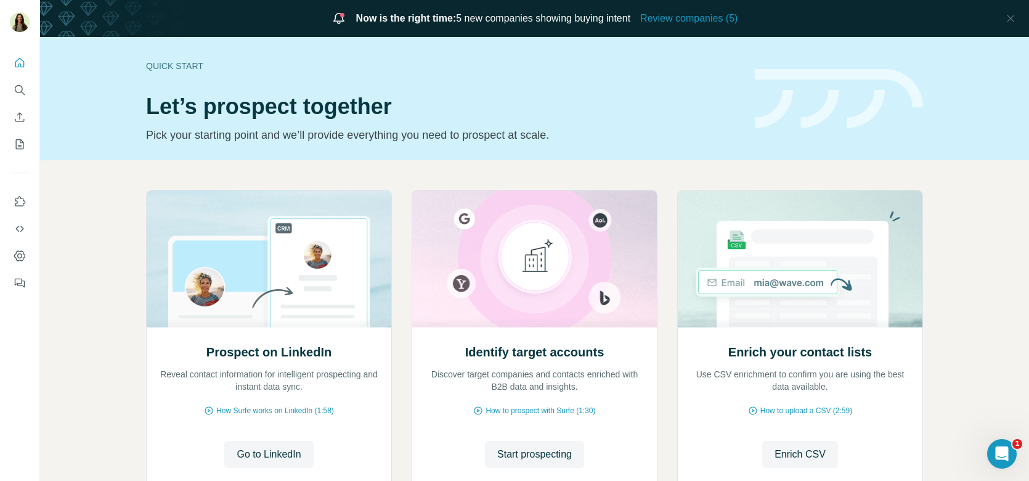 This screenshot has width=1029, height=481. What do you see at coordinates (275, 410) in the screenshot?
I see `span: How Surfe works on LinkedIn (1:58)` at bounding box center [275, 410].